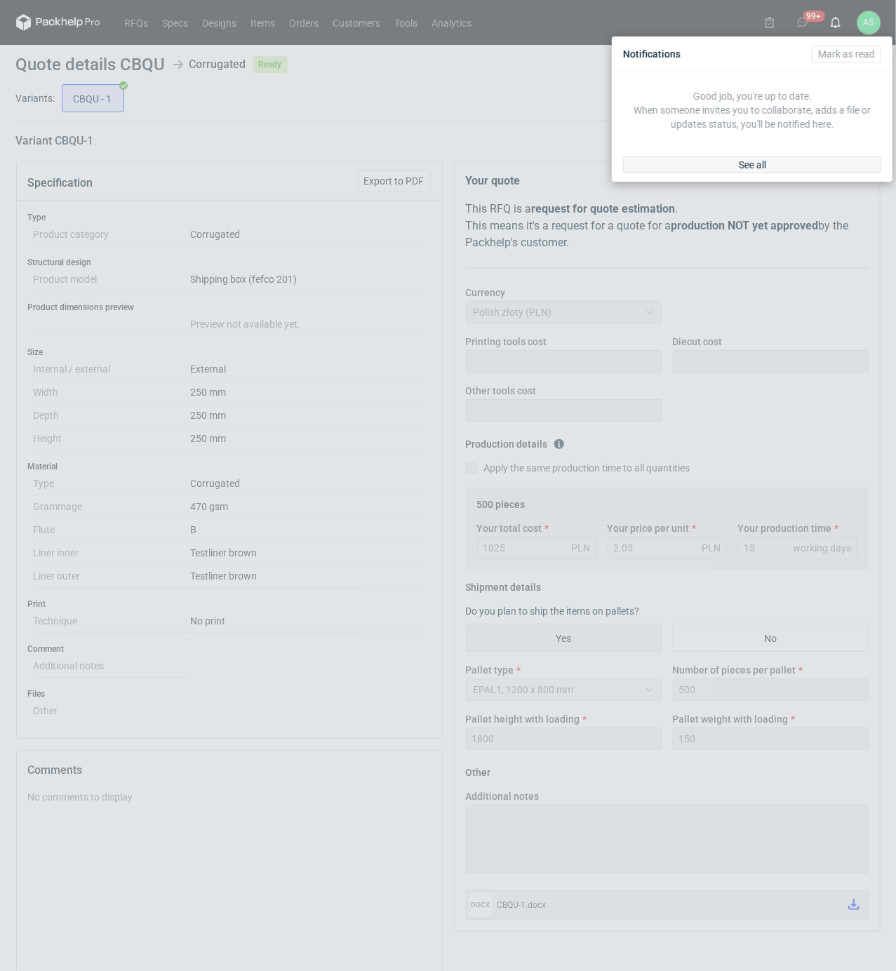 The width and height of the screenshot is (896, 971). I want to click on a: See all, so click(752, 165).